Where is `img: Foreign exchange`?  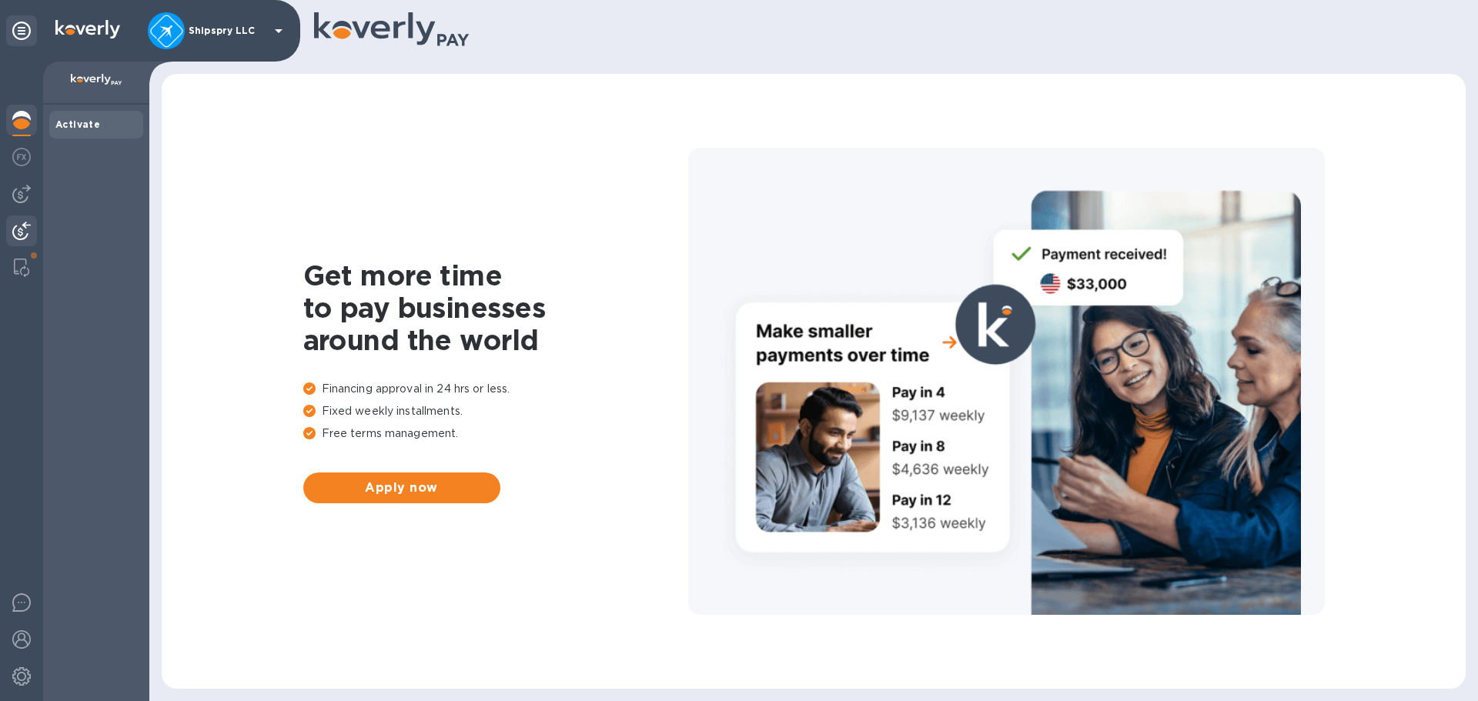
img: Foreign exchange is located at coordinates (22, 157).